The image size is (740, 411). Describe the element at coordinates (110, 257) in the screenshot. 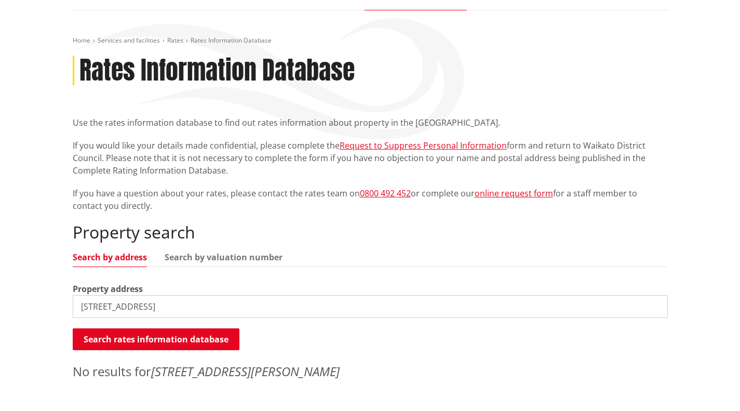

I see `a: Search by address` at that location.